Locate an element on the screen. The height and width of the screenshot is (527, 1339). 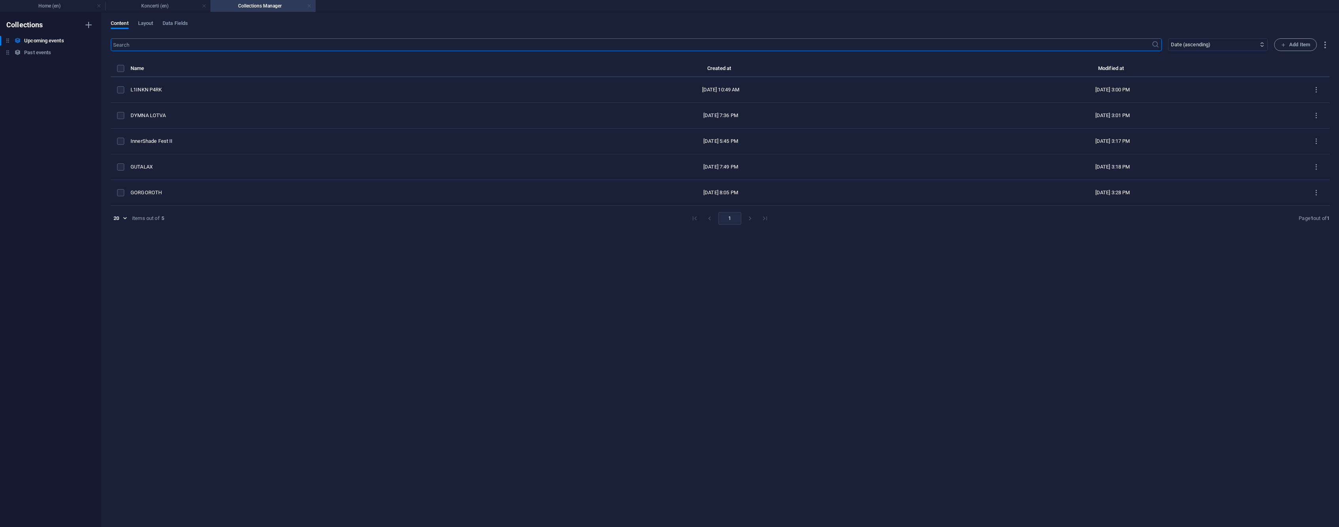
th: Name is located at coordinates (325, 70).